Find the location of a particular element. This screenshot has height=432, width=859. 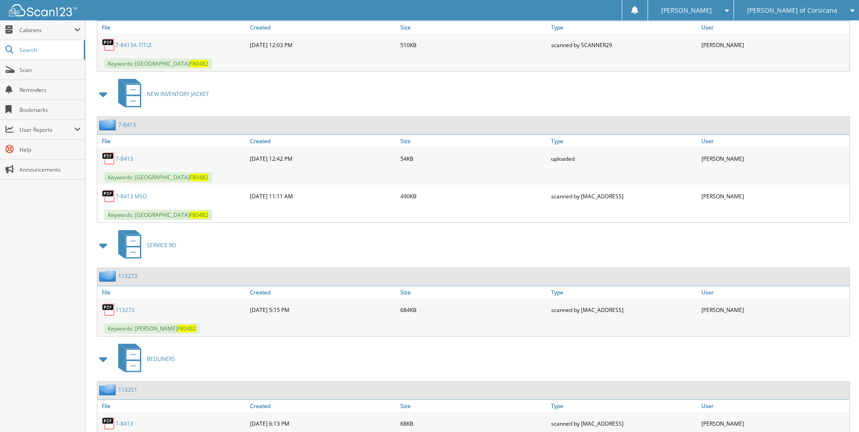

a: 7-8413 MSO is located at coordinates (131, 196).